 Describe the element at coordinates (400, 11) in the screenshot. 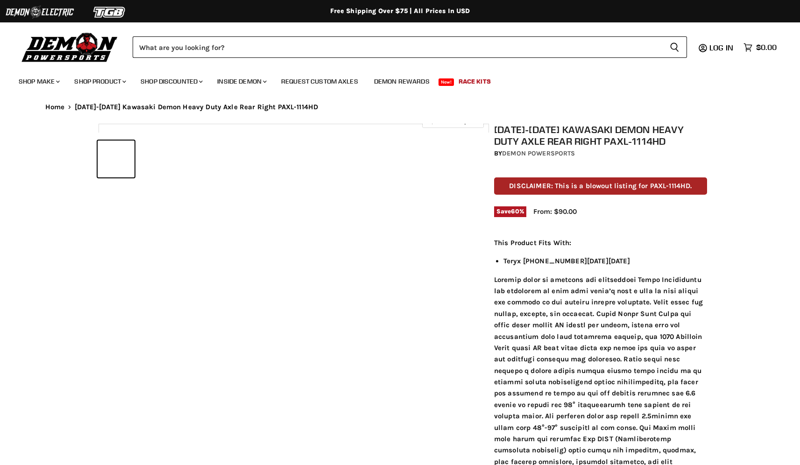

I see `div: Free Shipping Over $75 | All Prices In USD` at that location.